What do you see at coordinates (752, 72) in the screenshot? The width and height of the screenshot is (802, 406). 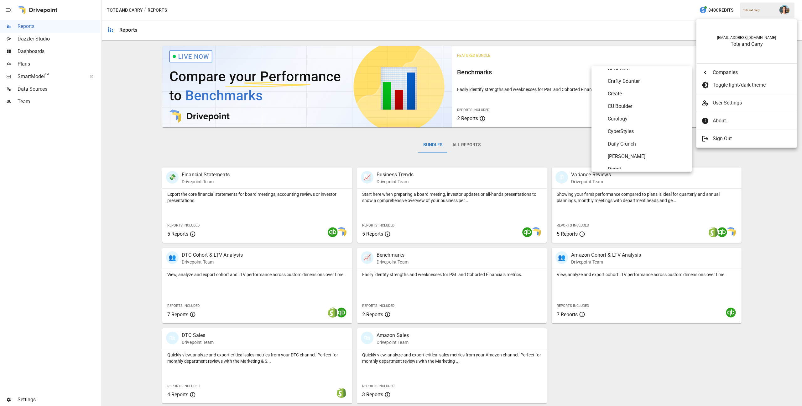 I see `span: Companies` at bounding box center [752, 72].